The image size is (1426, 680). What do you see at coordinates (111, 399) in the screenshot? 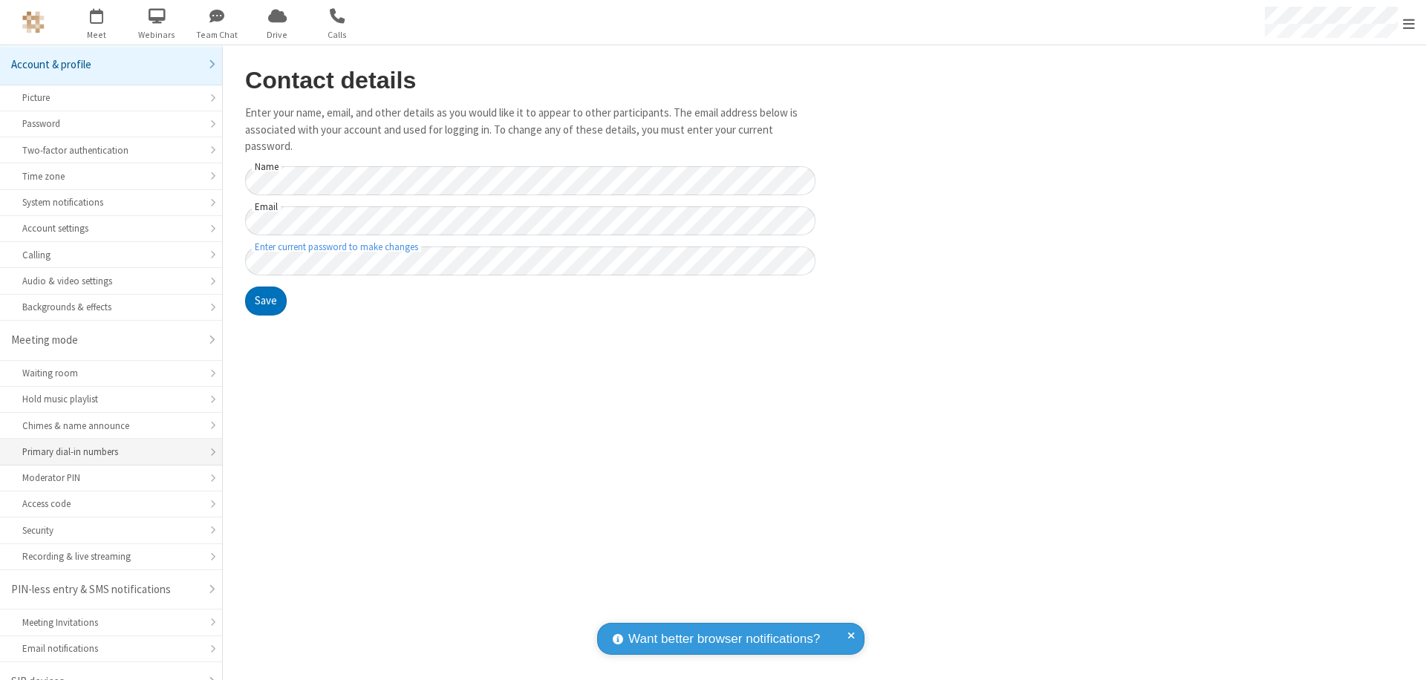
I see `div: Hold music playlist` at bounding box center [111, 399].